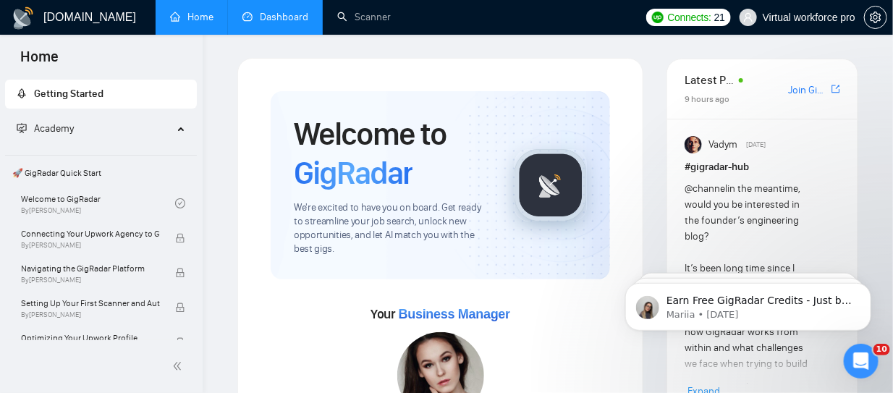  I want to click on span: setting, so click(875, 17).